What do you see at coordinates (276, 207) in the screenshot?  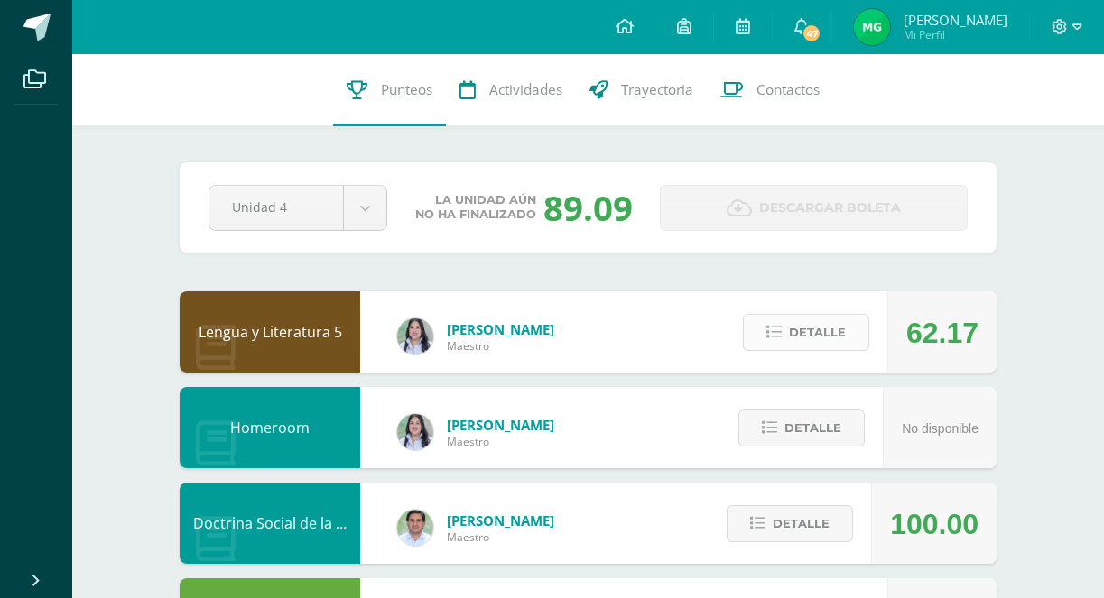 I see `span: Unidad 4` at bounding box center [276, 207].